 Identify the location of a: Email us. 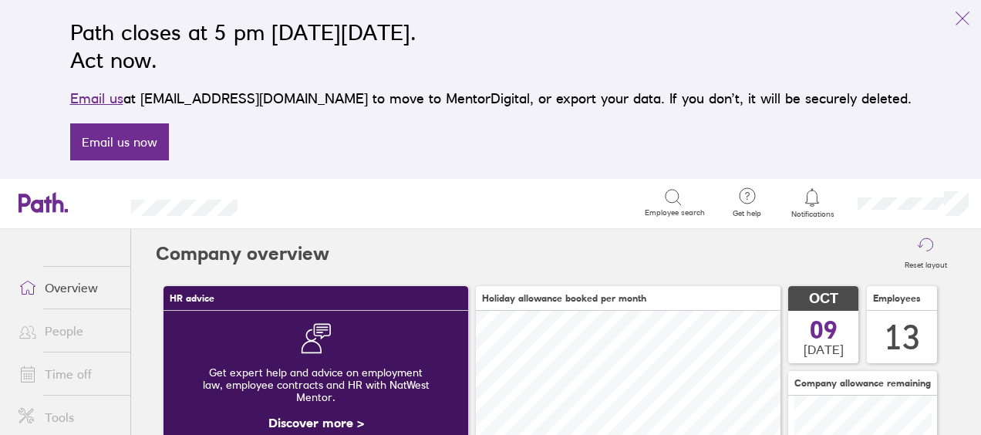
(96, 98).